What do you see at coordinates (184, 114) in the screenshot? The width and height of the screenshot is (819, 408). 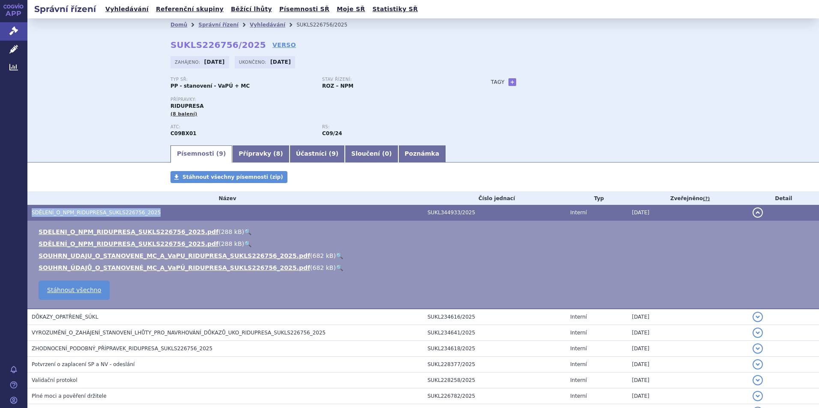 I see `span: (8 balení)` at bounding box center [184, 114].